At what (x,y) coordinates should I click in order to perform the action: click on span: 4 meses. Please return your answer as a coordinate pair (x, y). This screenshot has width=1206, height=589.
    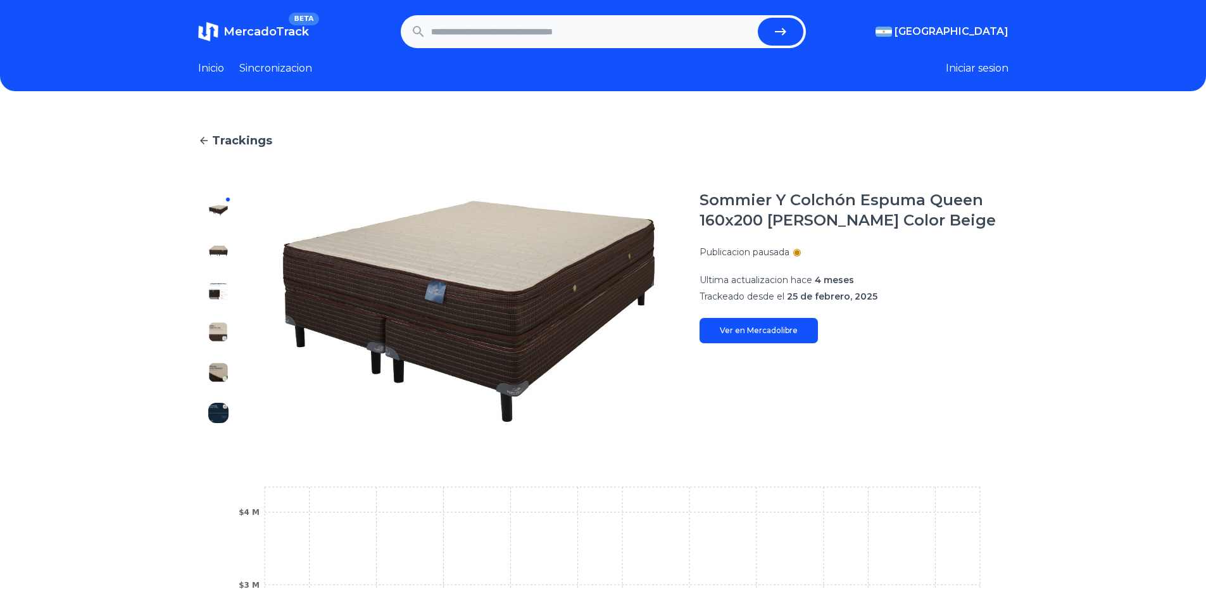
    Looking at the image, I should click on (834, 280).